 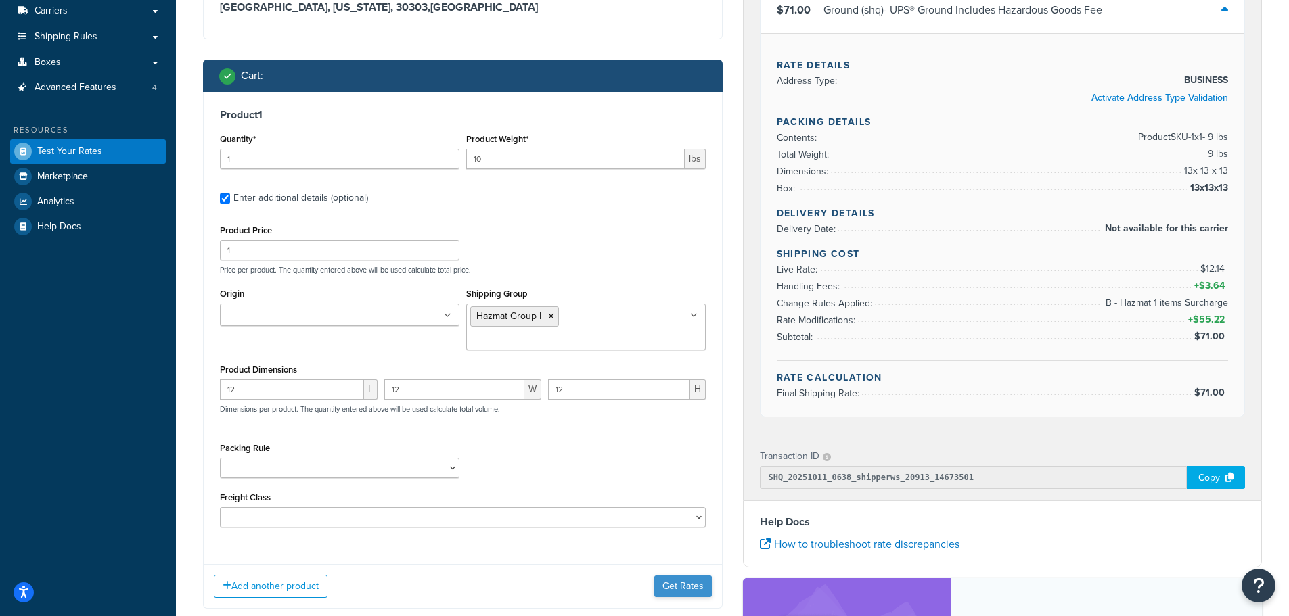 What do you see at coordinates (1205, 81) in the screenshot?
I see `span: BUSINESS` at bounding box center [1205, 81].